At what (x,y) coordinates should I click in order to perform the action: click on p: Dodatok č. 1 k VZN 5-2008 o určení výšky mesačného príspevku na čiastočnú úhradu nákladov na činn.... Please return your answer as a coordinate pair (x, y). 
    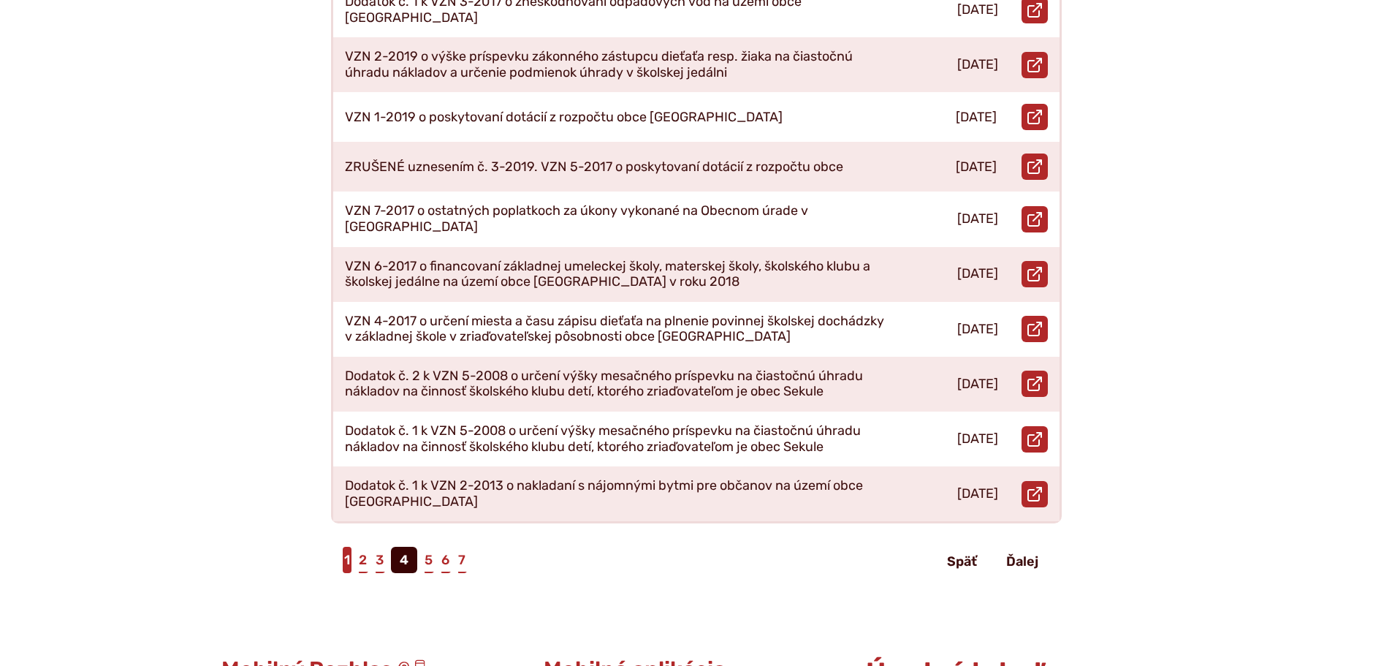
    Looking at the image, I should click on (617, 438).